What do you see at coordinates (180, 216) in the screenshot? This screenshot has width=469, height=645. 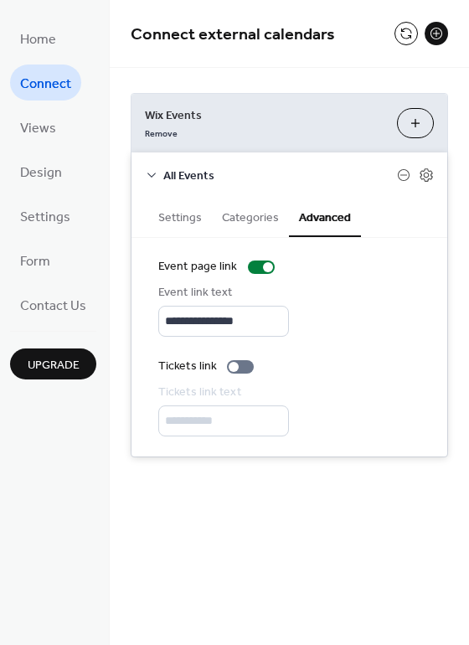 I see `button: Settings` at bounding box center [180, 216].